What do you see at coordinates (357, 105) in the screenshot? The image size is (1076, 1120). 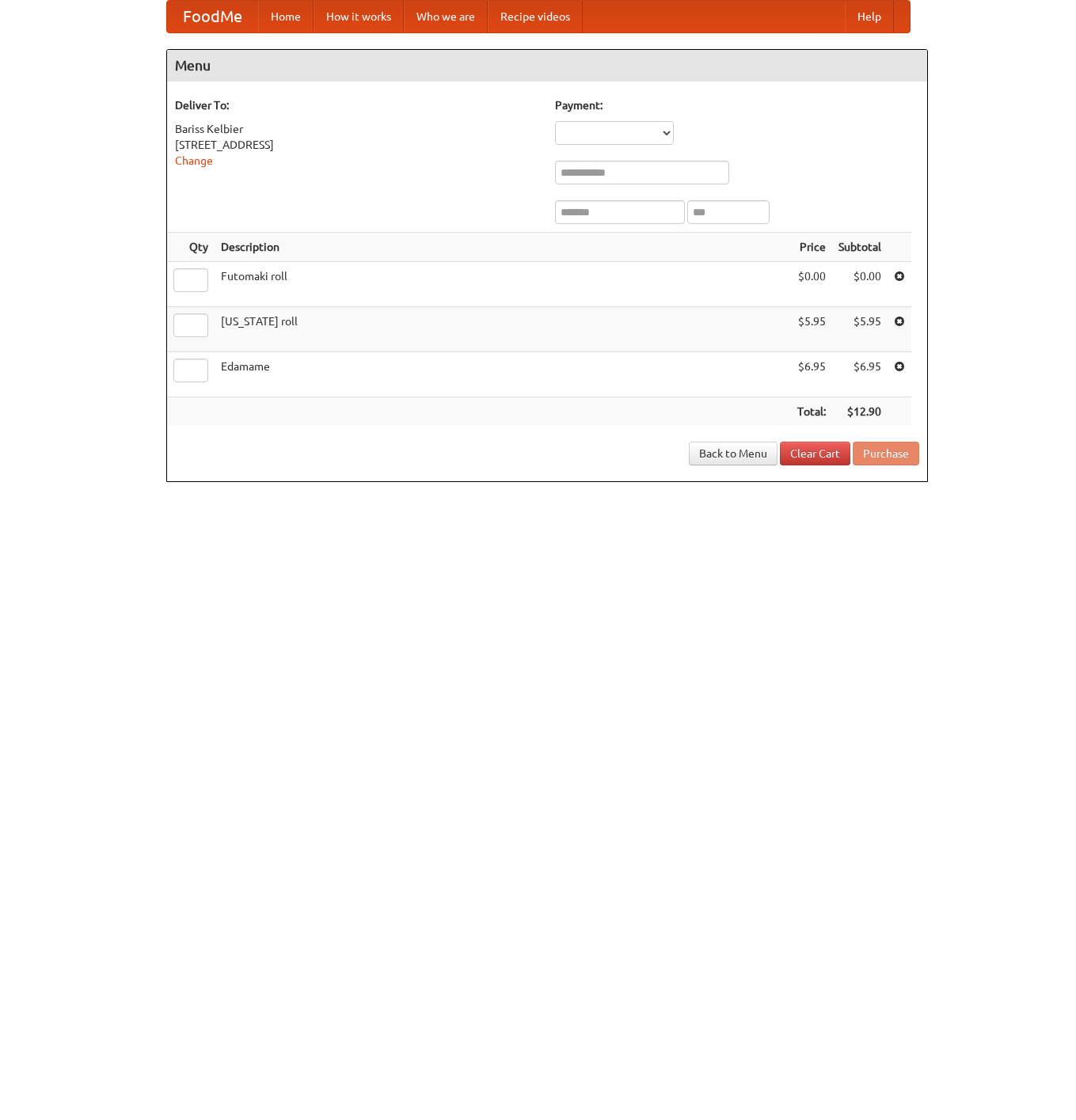 I see `h5: Deliver To:` at bounding box center [357, 105].